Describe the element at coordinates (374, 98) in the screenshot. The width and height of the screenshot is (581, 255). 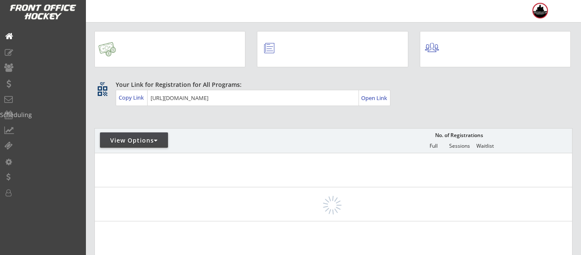
I see `a: Open Link` at that location.